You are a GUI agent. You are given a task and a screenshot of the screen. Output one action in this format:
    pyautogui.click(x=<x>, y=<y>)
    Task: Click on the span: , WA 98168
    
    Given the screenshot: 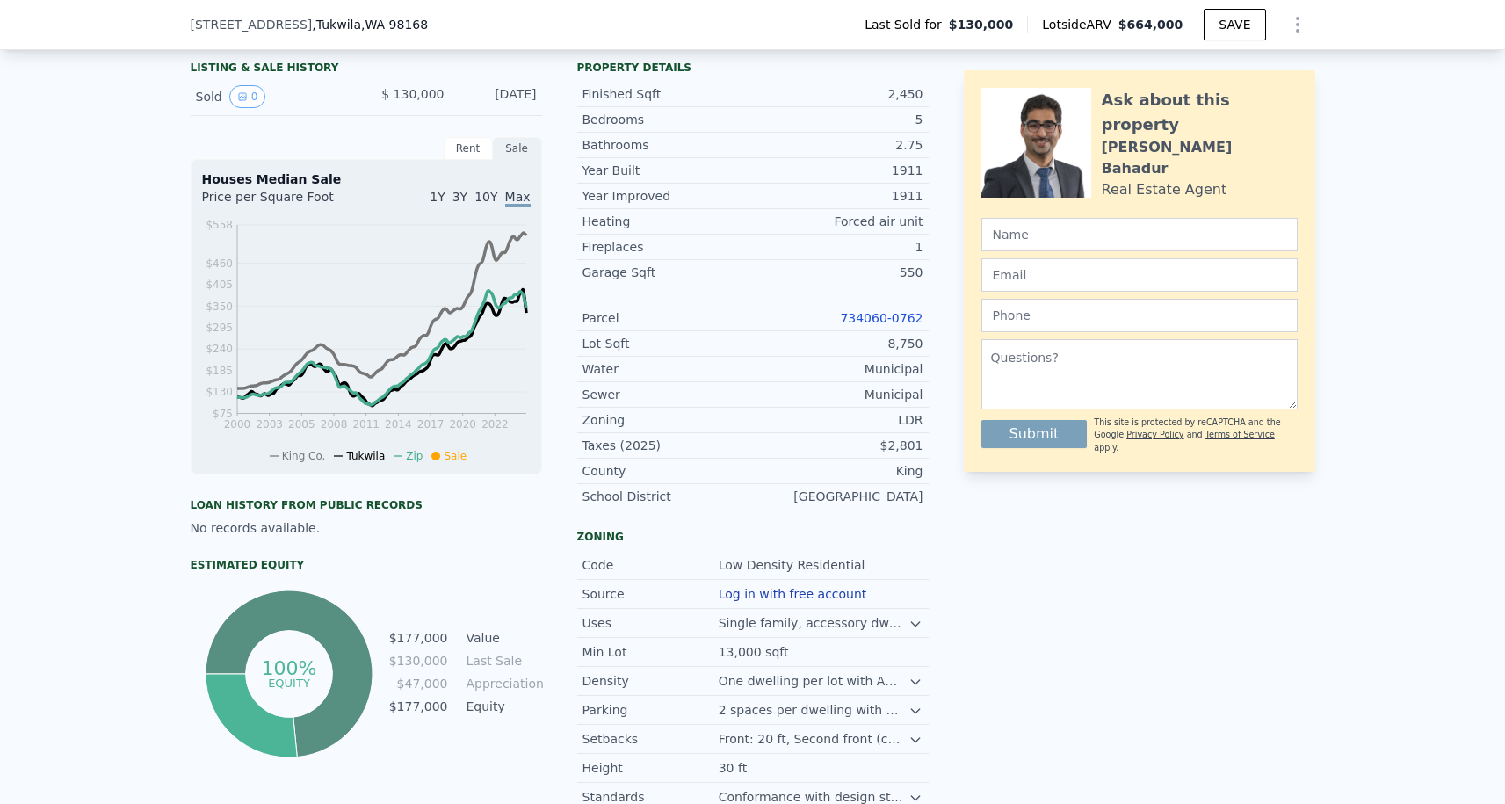 What is the action you would take?
    pyautogui.click(x=395, y=25)
    